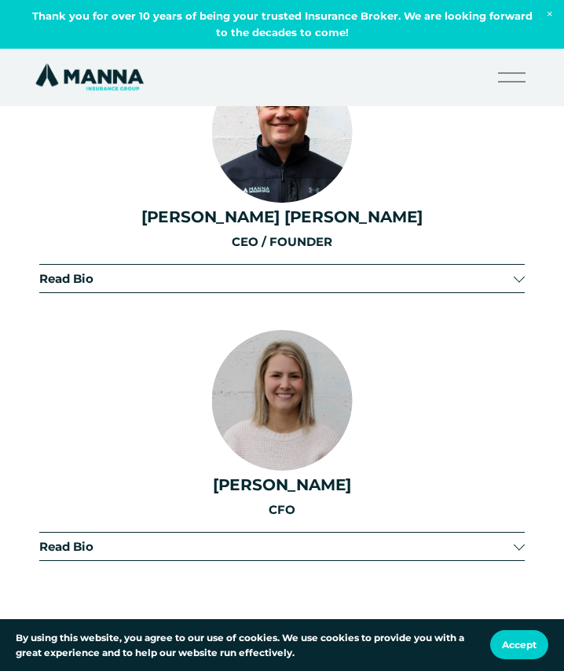 The height and width of the screenshot is (671, 564). I want to click on p: CFO, so click(282, 510).